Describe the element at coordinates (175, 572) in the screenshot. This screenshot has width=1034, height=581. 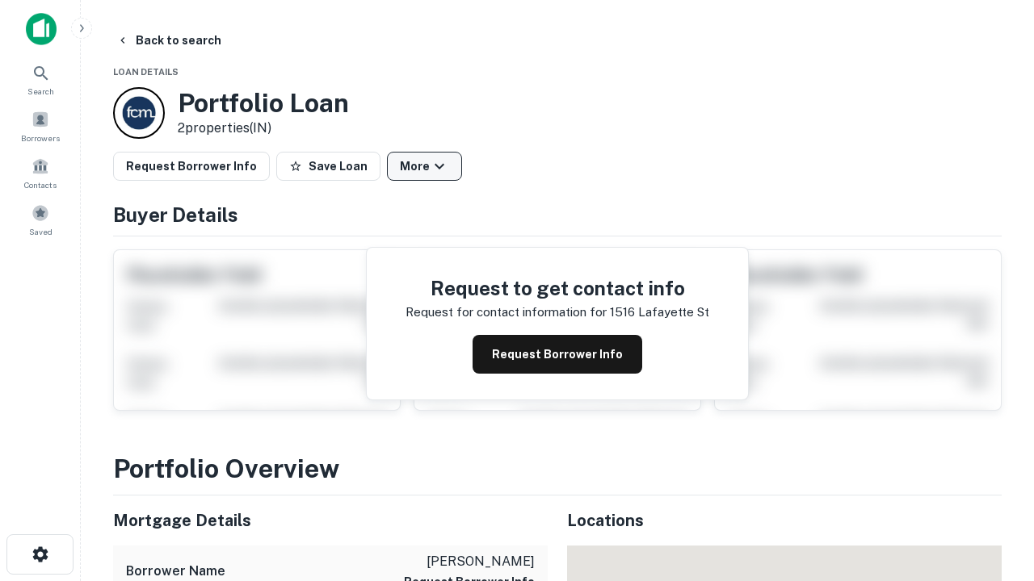
I see `h6: Borrower Name` at that location.